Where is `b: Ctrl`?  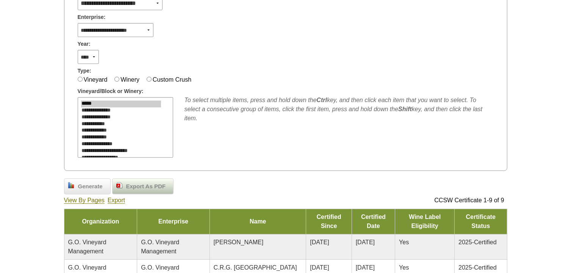 b: Ctrl is located at coordinates (321, 100).